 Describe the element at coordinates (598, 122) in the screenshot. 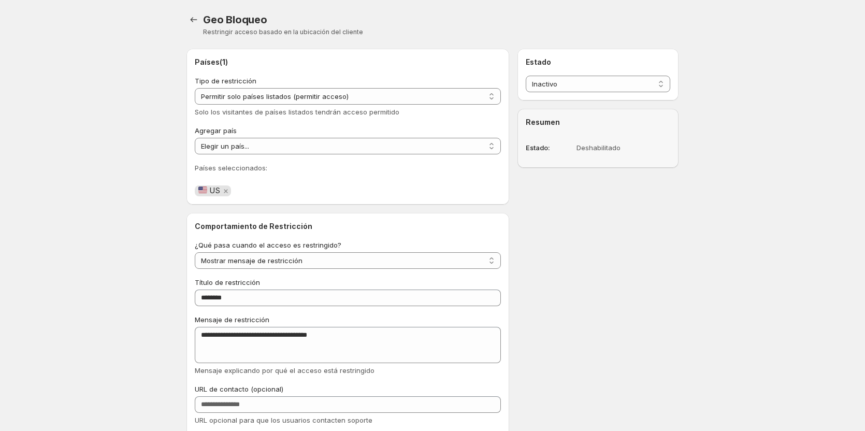

I see `h2: Resumen` at that location.